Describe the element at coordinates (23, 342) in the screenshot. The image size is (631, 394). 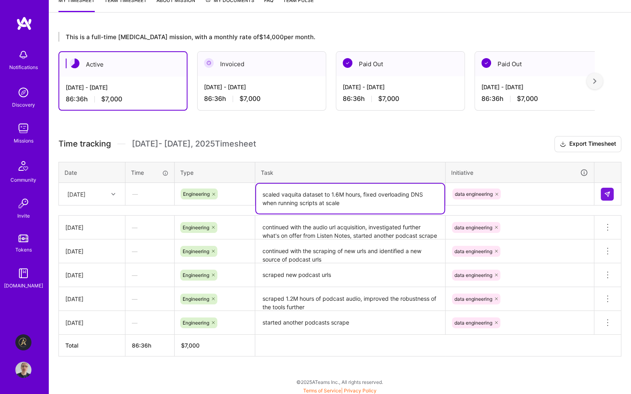
I see `a: Aldea: Transforming Behavior Change Through AI-Driven Coaching` at that location.